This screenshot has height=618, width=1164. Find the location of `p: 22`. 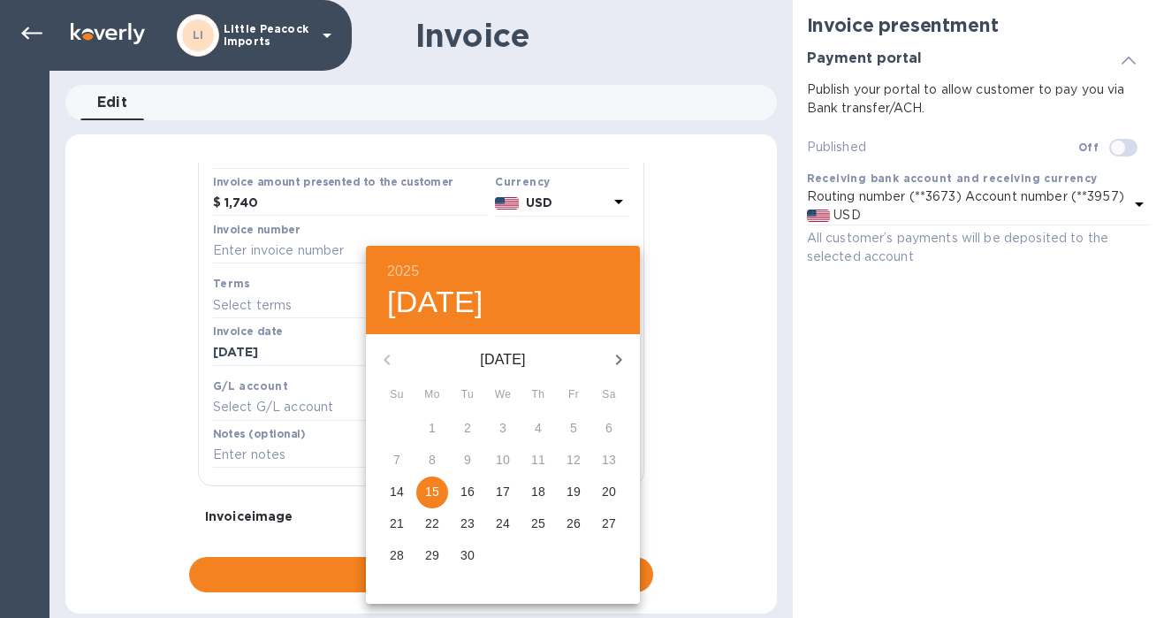

p: 22 is located at coordinates (432, 523).